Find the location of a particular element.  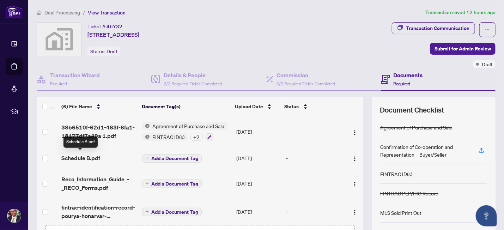

div: Schedule B.pdf is located at coordinates (80, 142).